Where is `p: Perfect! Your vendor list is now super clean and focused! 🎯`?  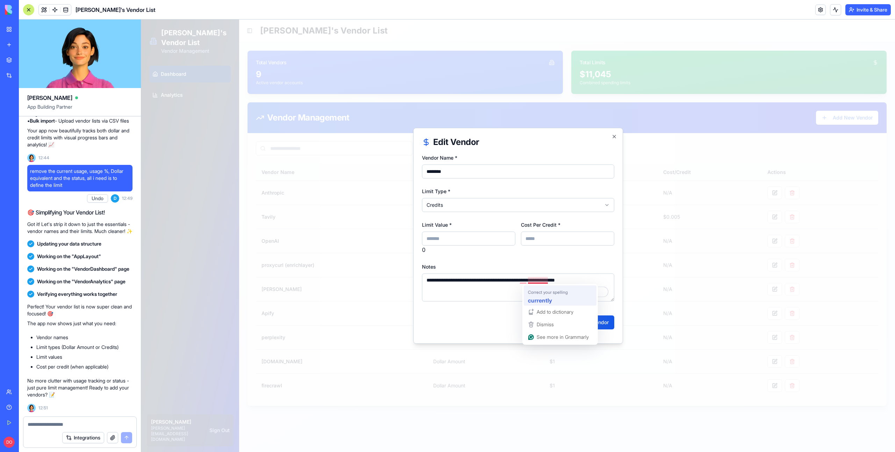
p: Perfect! Your vendor list is now super clean and focused! 🎯 is located at coordinates (80, 310).